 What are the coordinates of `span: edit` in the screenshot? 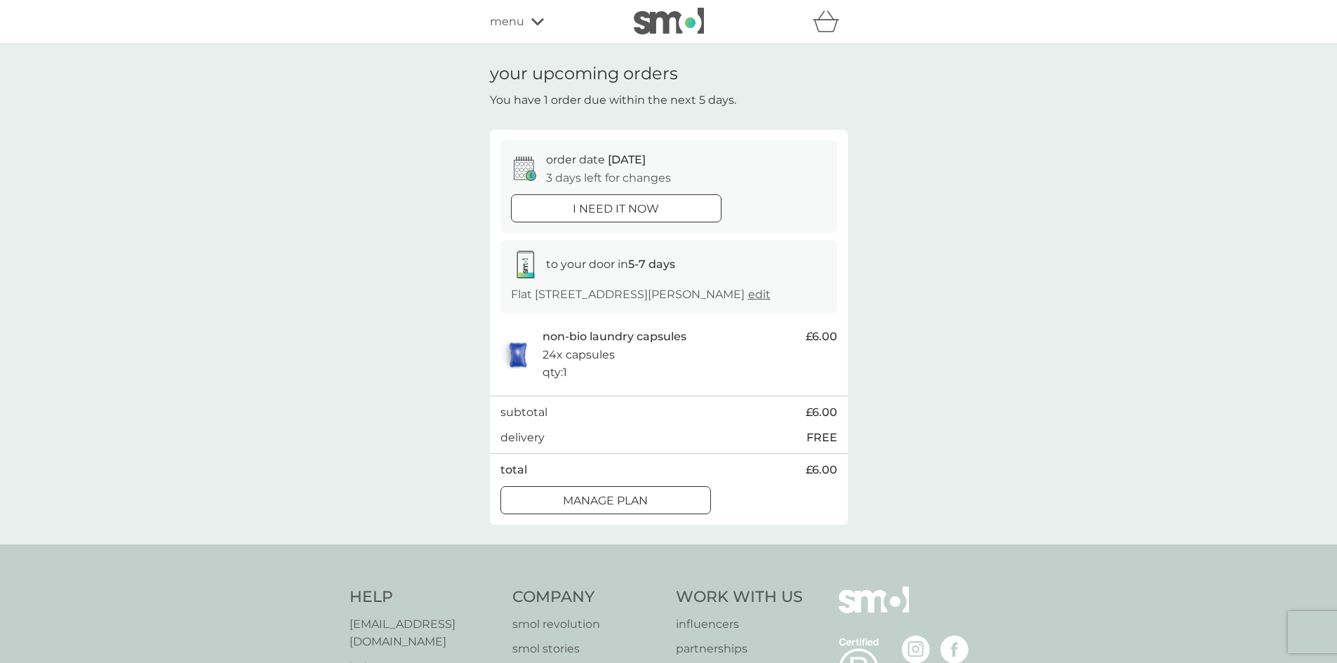 It's located at (759, 294).